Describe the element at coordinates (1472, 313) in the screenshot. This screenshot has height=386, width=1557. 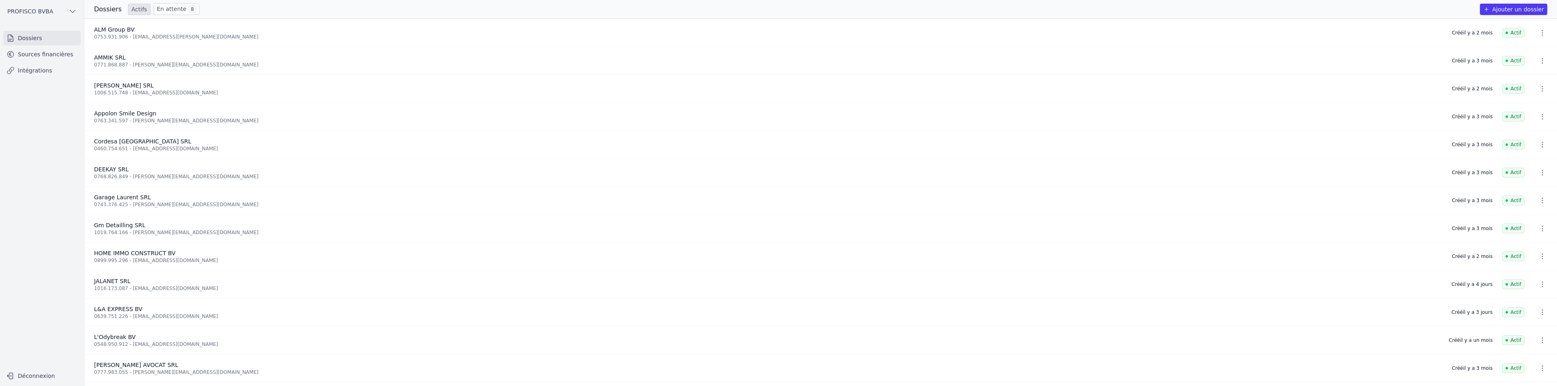
I see `div: Créé il y a 3 jours` at that location.